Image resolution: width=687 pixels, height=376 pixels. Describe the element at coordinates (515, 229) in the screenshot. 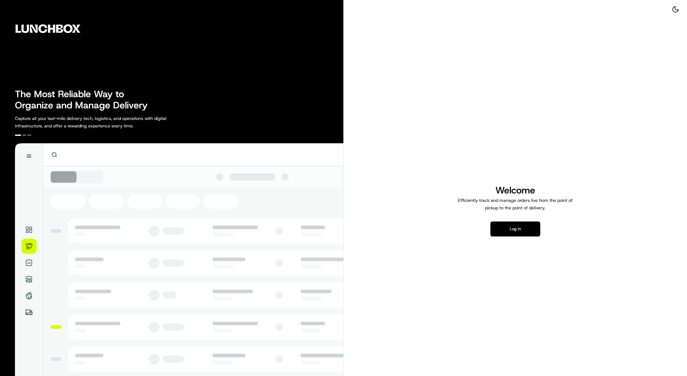

I see `button: Log in` at that location.